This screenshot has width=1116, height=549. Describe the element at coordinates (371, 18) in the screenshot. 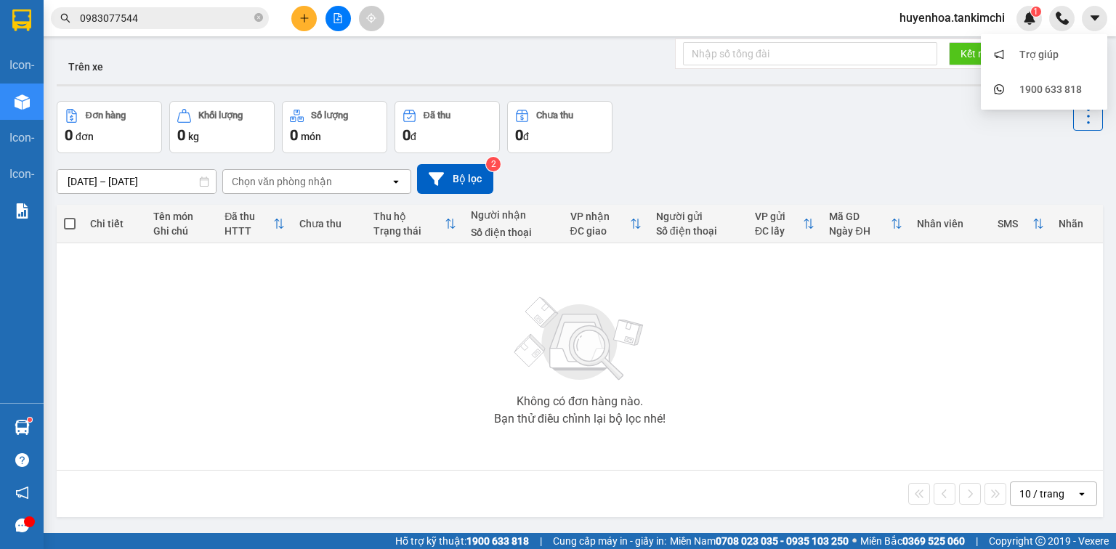

I see `span: aim` at that location.